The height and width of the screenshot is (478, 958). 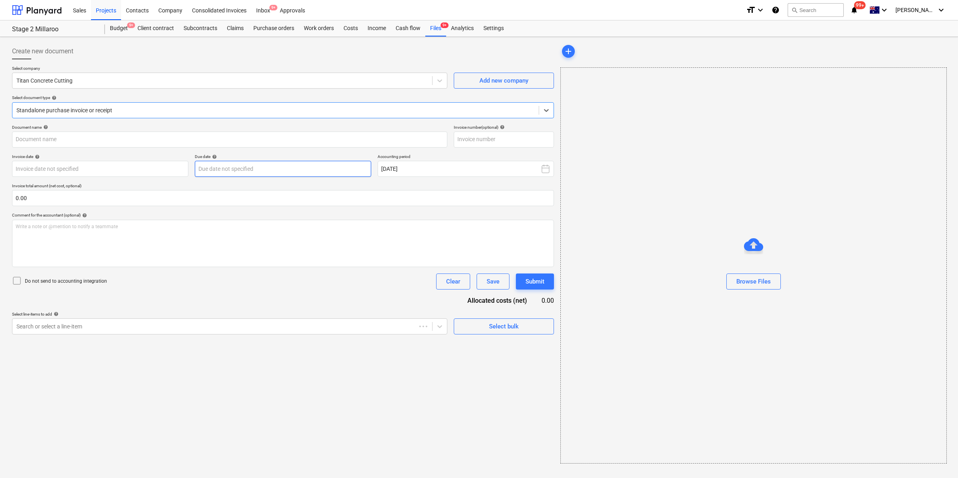 I want to click on div: Add new company, so click(x=504, y=81).